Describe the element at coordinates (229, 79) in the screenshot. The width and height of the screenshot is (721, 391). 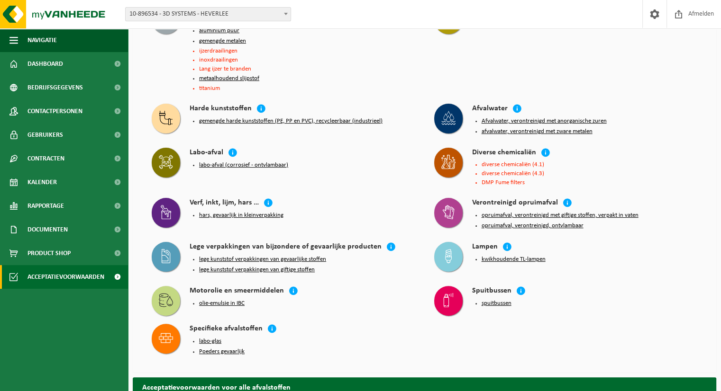
I see `button: metaalhoudend slijpstof` at that location.